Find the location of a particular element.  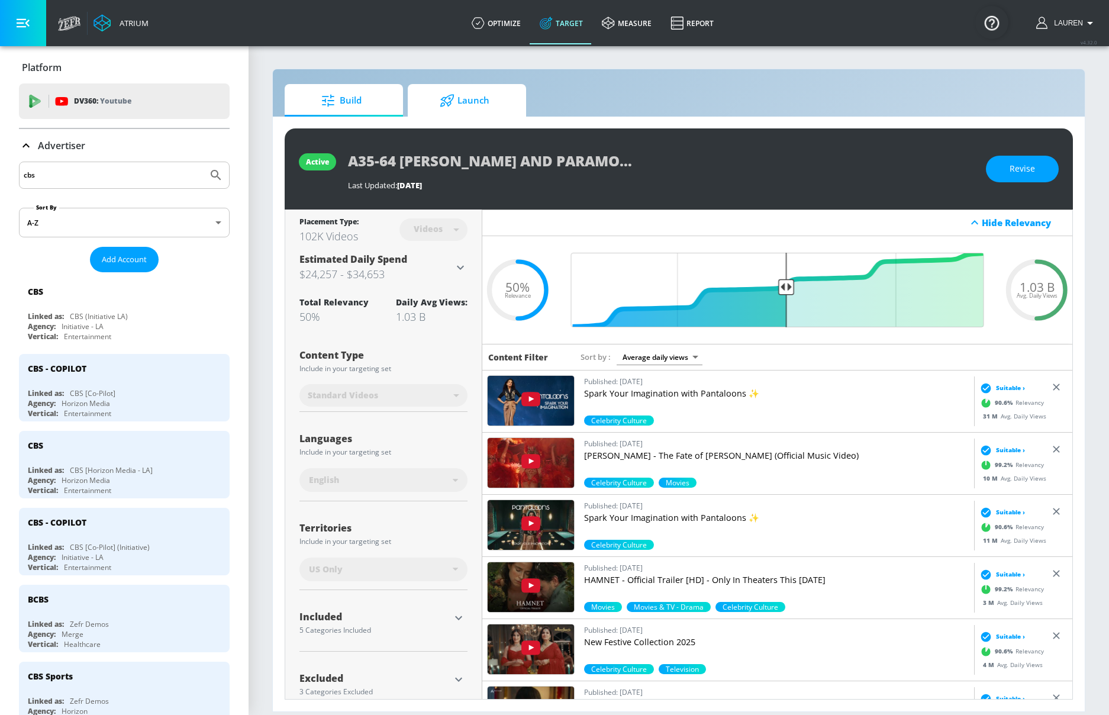

div: CBS [Horizon Media - LA] is located at coordinates (111, 470).